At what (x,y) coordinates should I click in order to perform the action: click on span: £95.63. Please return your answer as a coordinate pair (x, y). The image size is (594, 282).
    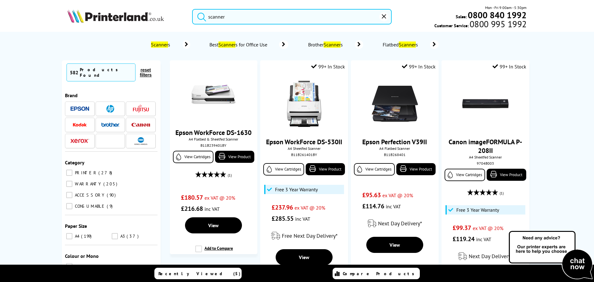
    Looking at the image, I should click on (372, 195).